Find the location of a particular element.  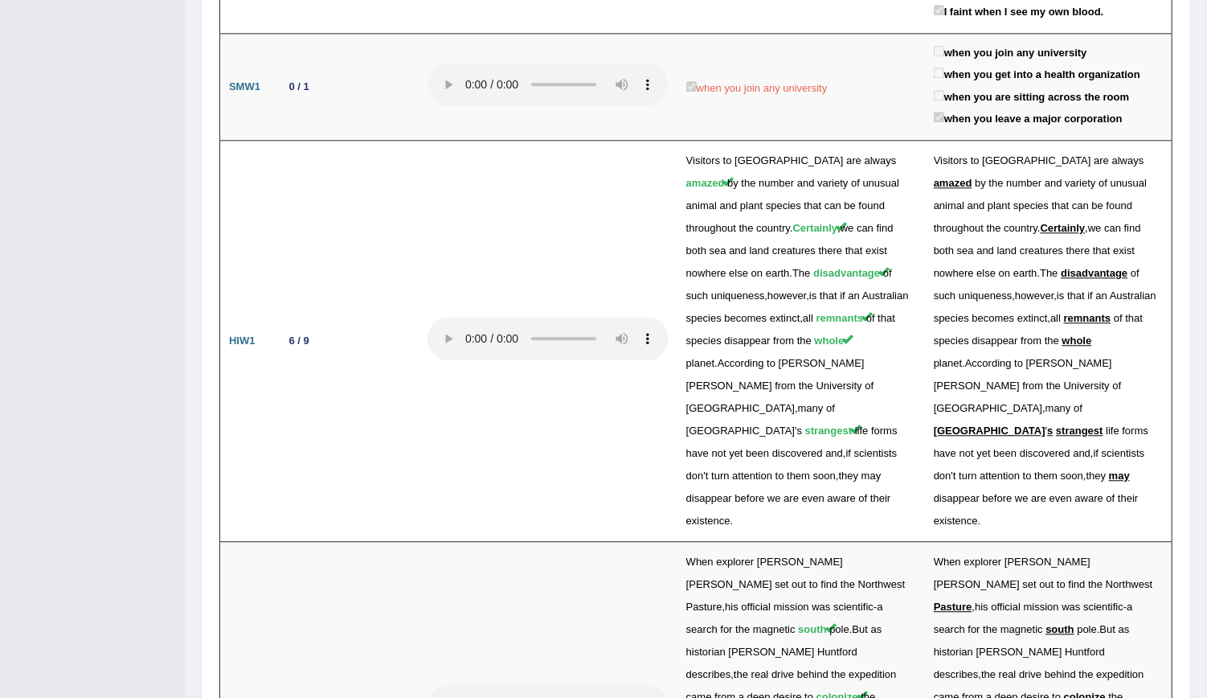

span: yet is located at coordinates (735, 453).